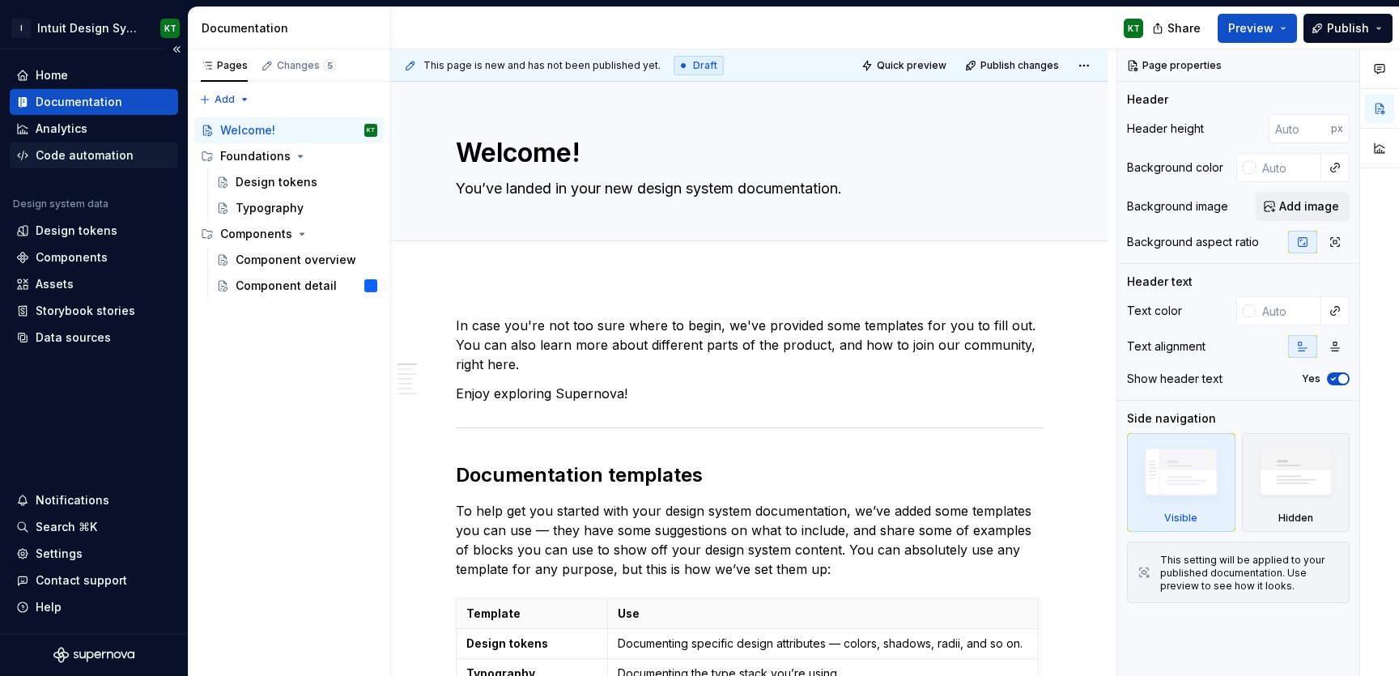 This screenshot has height=676, width=1399. I want to click on div: Background aspect ratio, so click(1193, 242).